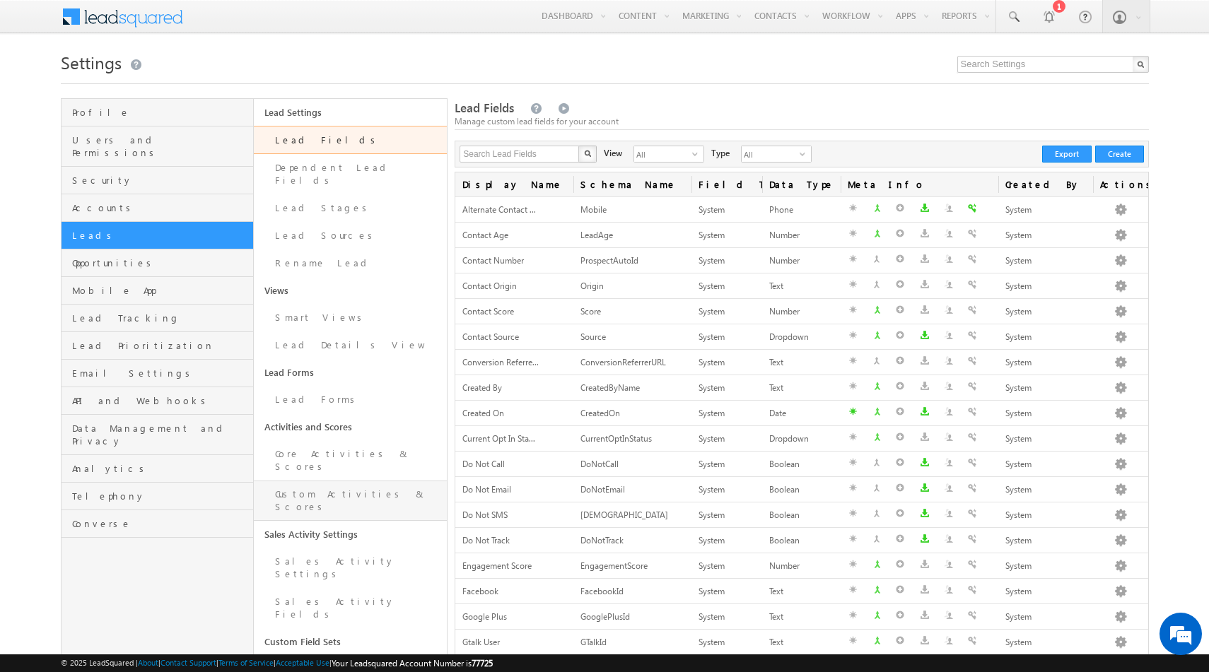  I want to click on a: Mobile App, so click(158, 291).